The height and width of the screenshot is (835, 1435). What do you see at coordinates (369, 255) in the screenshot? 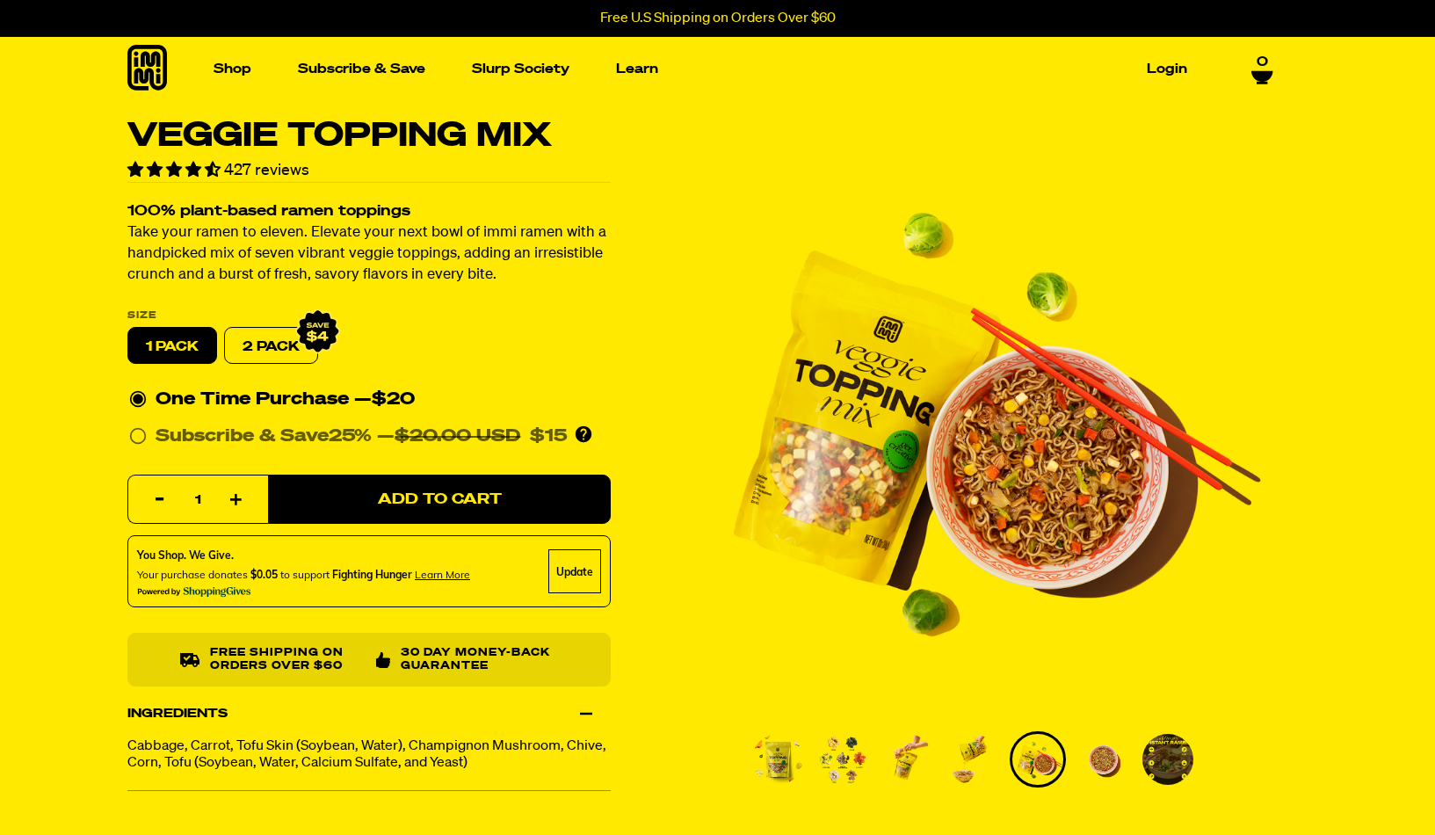
I see `p: Take your ramen to eleven. Elevate your next bowl of immi ramen with a handpicked mix of seven vi...` at bounding box center [369, 255].